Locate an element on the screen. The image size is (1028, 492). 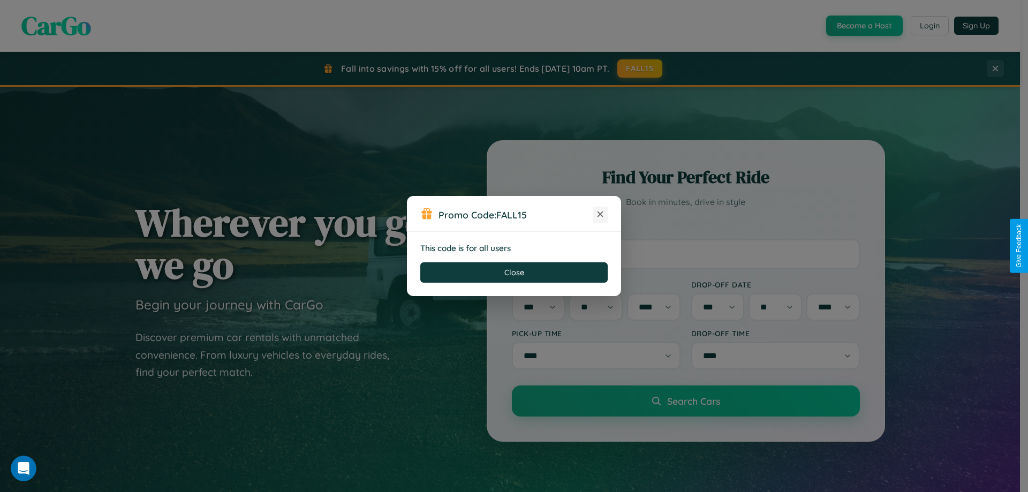
button: Close is located at coordinates (514, 273).